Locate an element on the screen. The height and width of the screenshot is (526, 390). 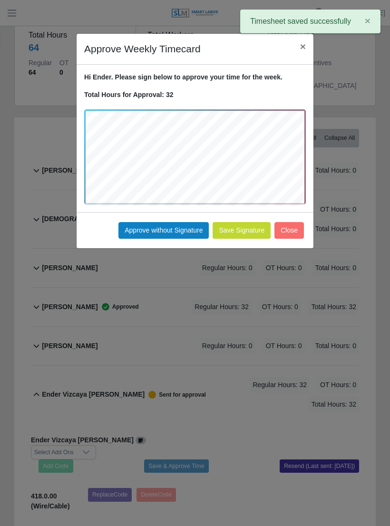
h4: Approve Weekly Timecard is located at coordinates (142, 49).